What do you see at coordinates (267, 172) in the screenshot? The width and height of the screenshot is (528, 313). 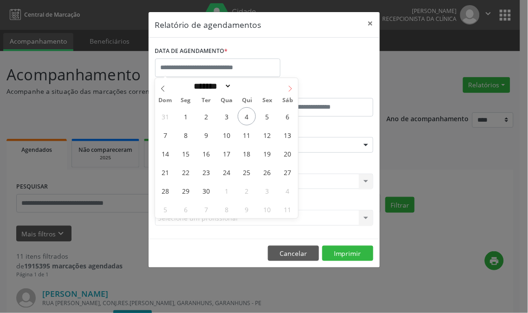 I see `span: Setembro 26, 2025` at bounding box center [267, 172].